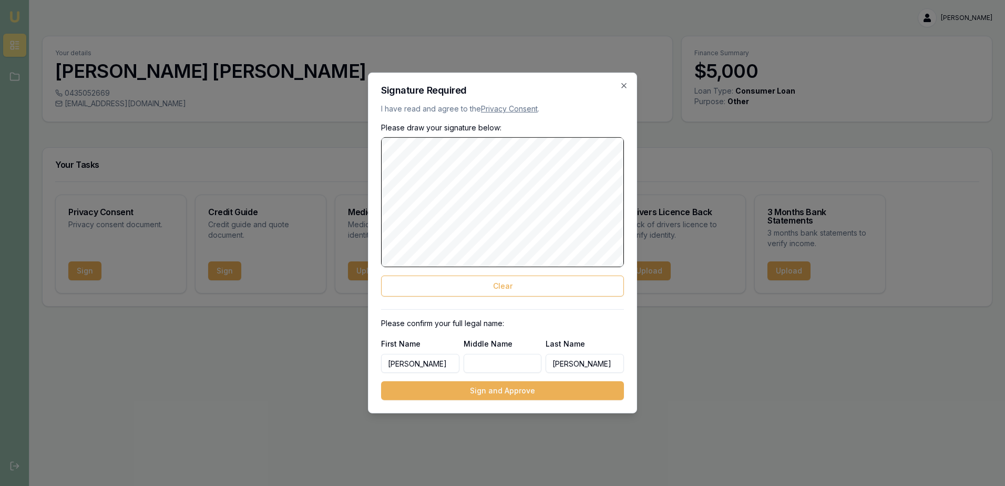 The width and height of the screenshot is (1005, 486). I want to click on a: Privacy Consent, so click(509, 108).